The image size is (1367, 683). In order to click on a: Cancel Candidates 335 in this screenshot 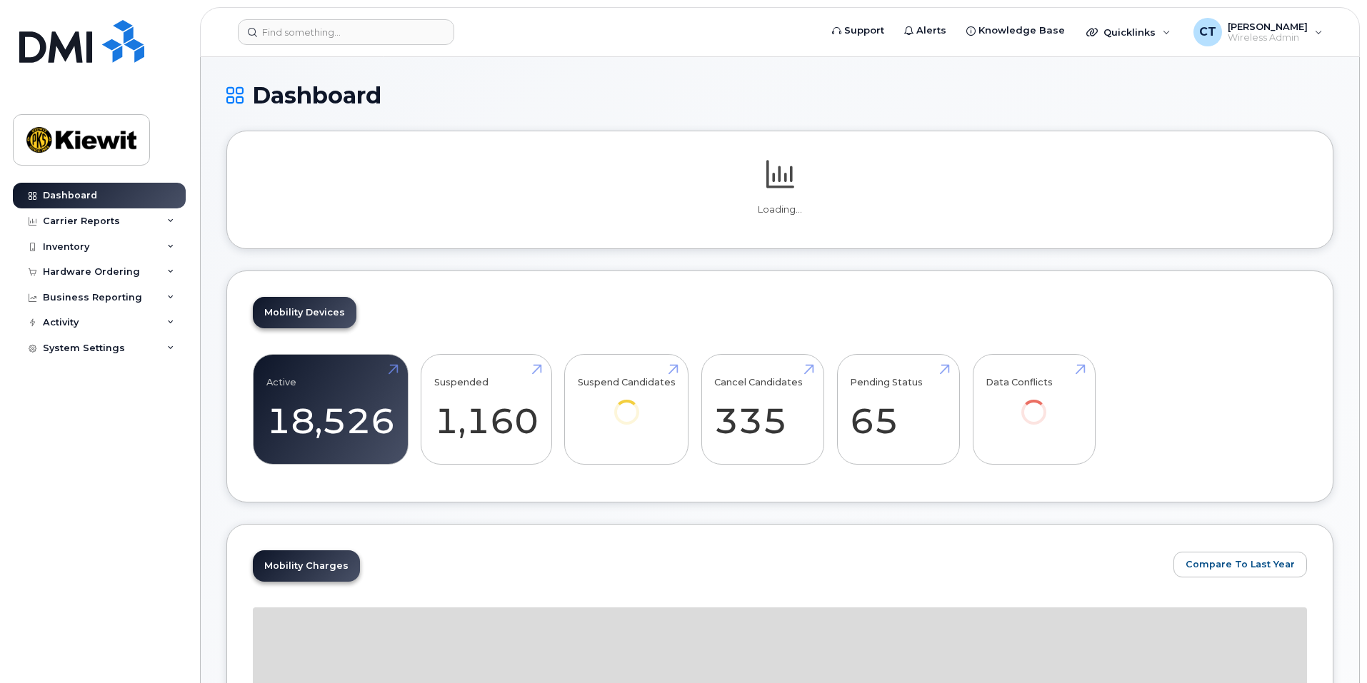, I will do `click(762, 410)`.